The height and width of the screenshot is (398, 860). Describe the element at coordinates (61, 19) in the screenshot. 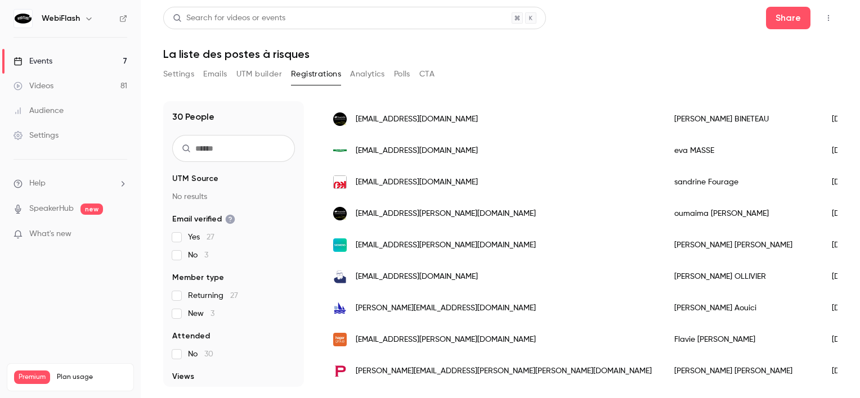

I see `h6: WebiFlash` at that location.